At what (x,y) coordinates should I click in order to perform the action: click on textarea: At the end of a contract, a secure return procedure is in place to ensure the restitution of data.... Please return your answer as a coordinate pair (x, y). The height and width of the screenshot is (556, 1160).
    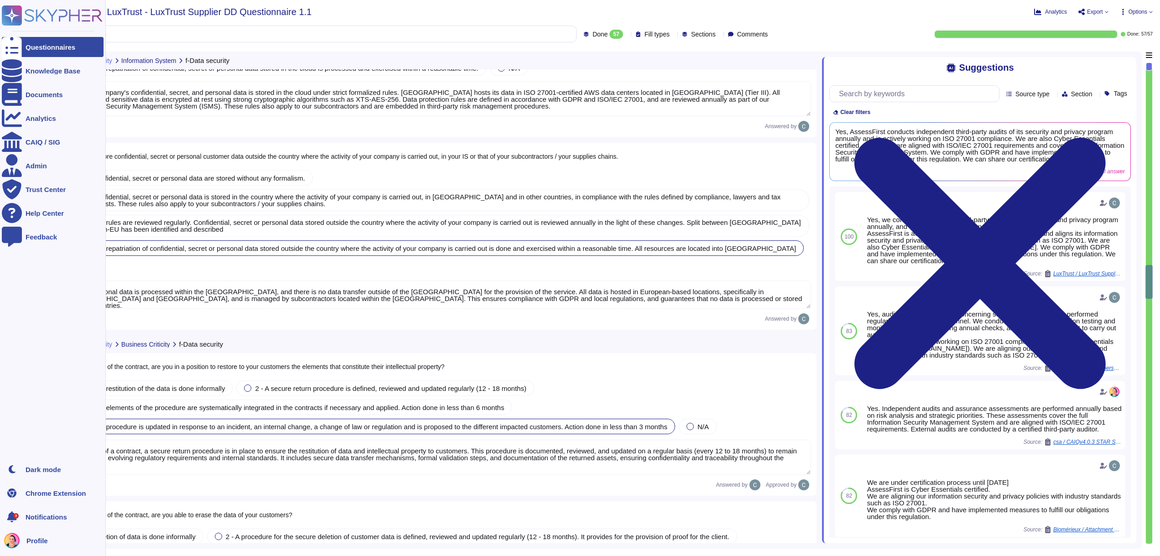
    Looking at the image, I should click on (436, 457).